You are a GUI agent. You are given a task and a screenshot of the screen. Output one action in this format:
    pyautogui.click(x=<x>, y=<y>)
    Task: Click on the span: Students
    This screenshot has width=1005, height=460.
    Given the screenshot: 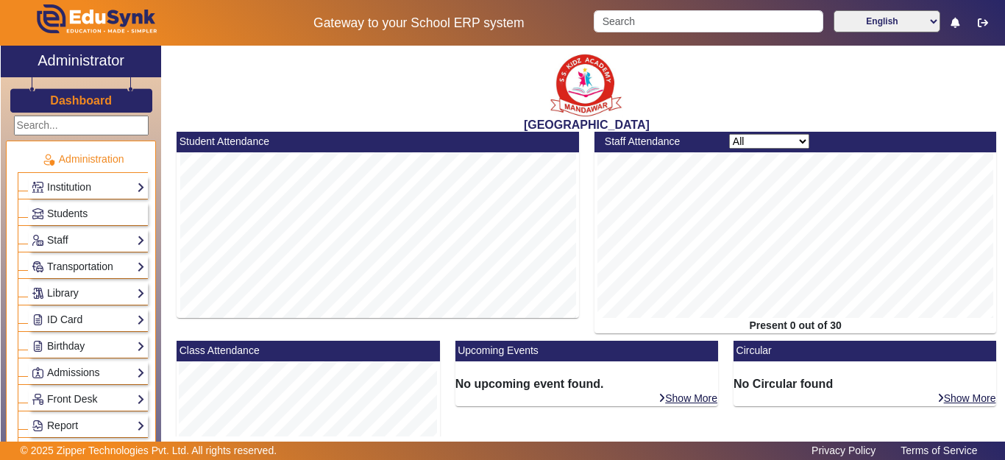 What is the action you would take?
    pyautogui.click(x=67, y=213)
    